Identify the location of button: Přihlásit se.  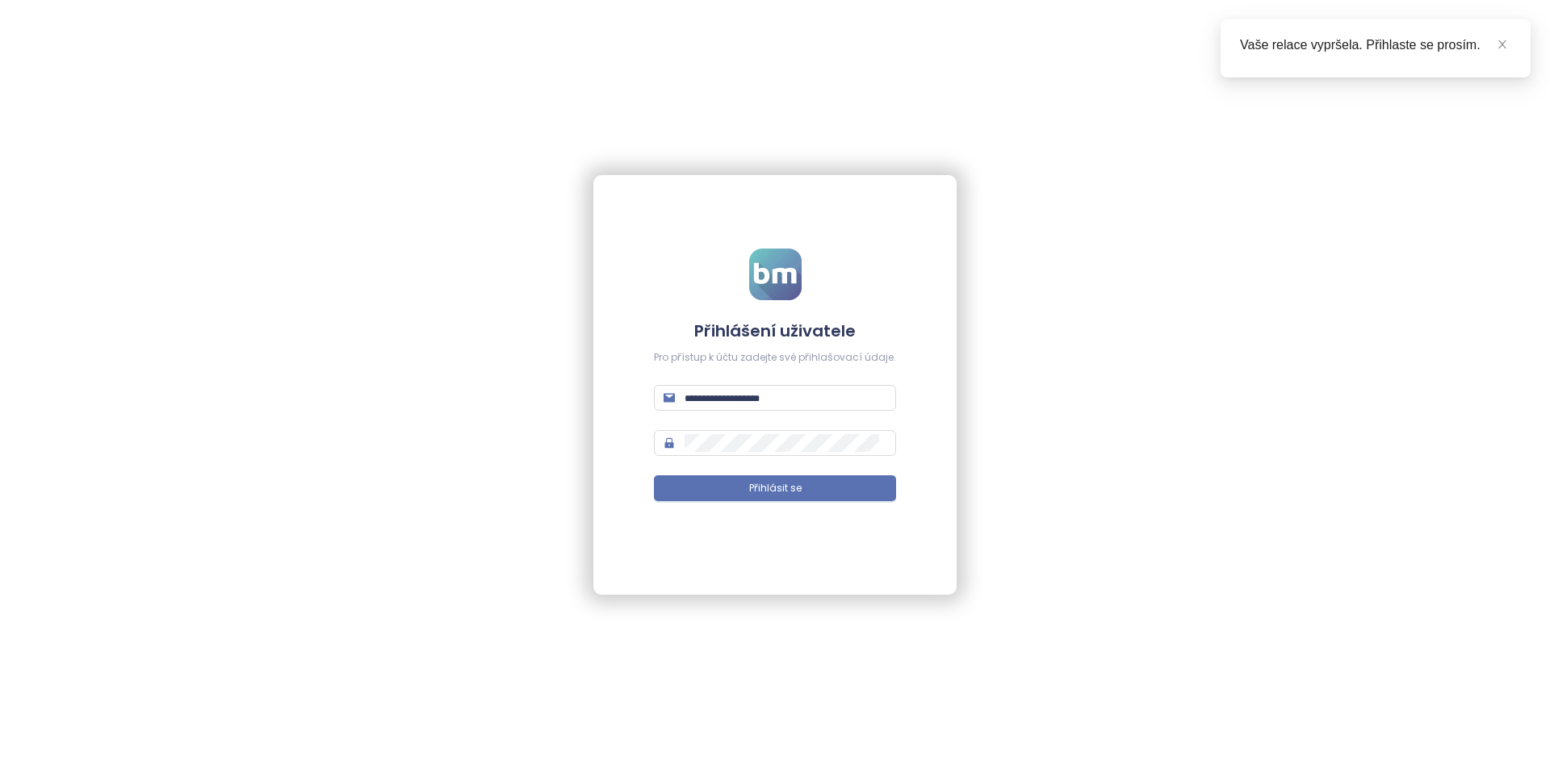
(775, 488).